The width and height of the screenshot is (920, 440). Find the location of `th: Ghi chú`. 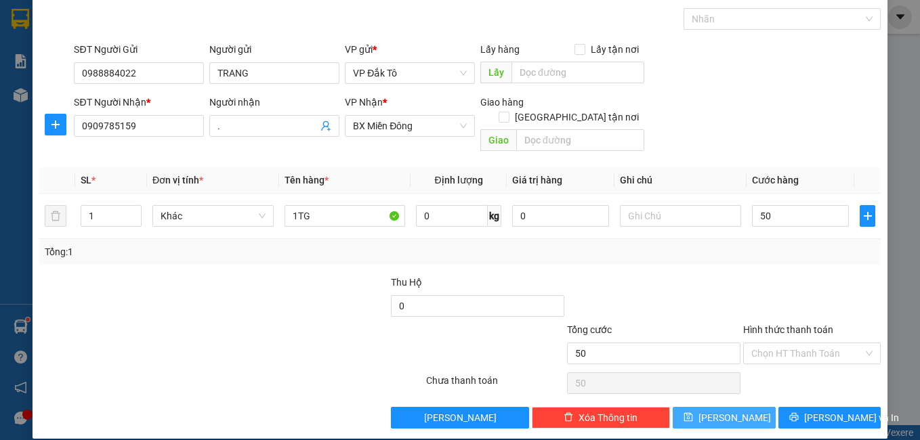

th: Ghi chú is located at coordinates (680, 180).